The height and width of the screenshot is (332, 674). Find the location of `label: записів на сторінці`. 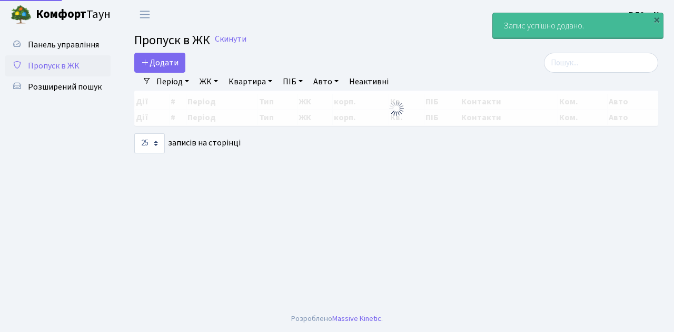

label: записів на сторінці is located at coordinates (187, 143).